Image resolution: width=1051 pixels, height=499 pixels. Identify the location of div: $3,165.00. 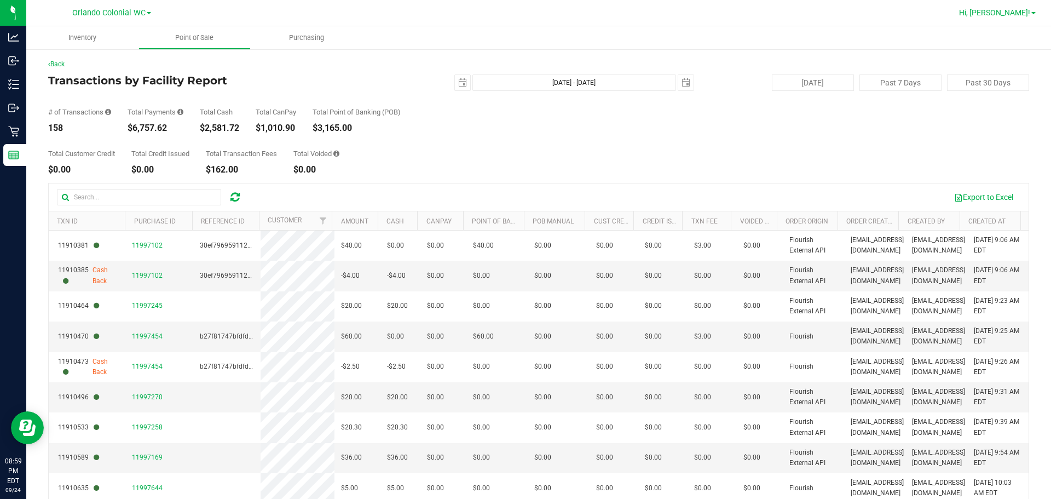
(356, 128).